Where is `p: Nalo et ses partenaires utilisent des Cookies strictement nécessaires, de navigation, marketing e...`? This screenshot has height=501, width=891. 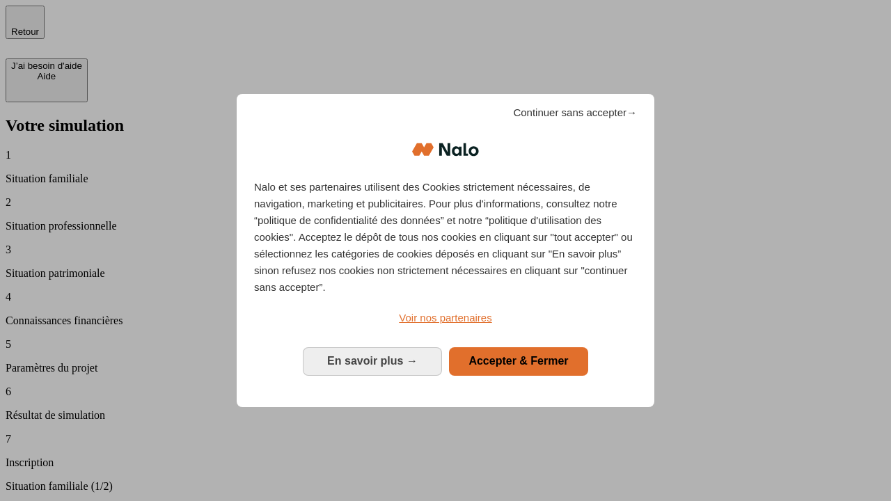
p: Nalo et ses partenaires utilisent des Cookies strictement nécessaires, de navigation, marketing e... is located at coordinates (446, 237).